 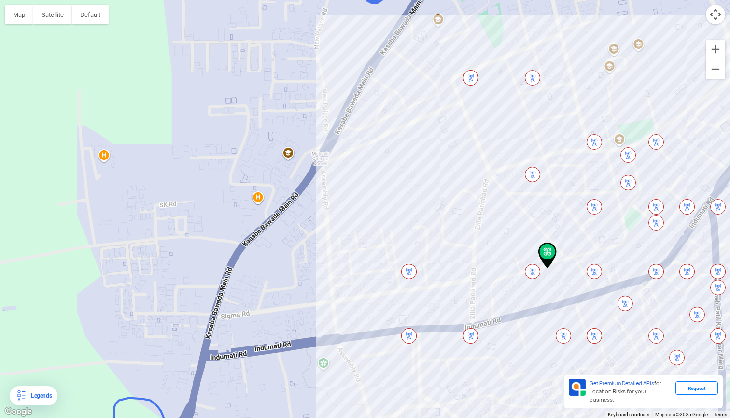 I want to click on button: Show satellite imagery, so click(x=53, y=14).